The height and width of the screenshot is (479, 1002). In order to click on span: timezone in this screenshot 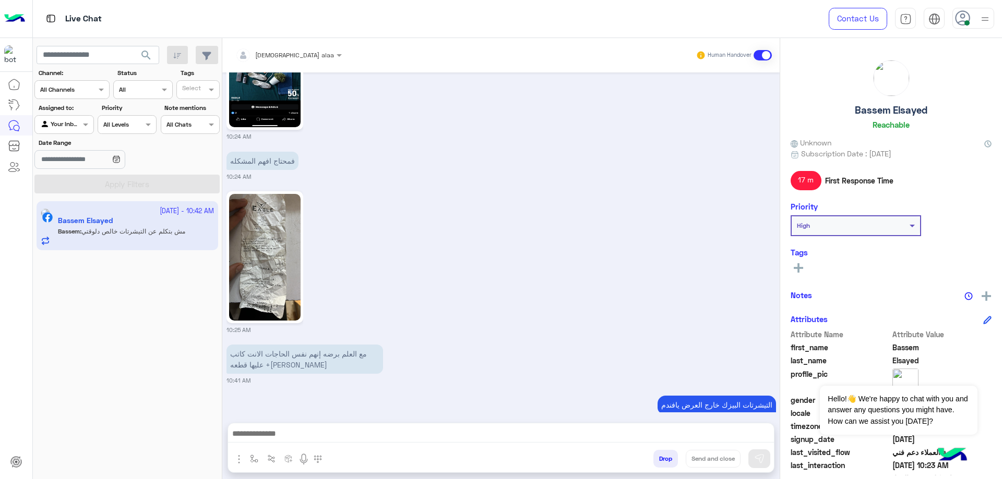, I will do `click(840, 426)`.